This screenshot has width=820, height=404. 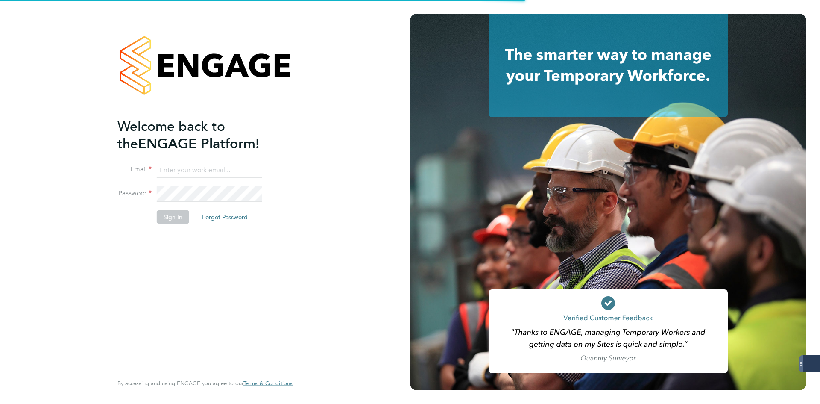 I want to click on button: Sign In, so click(x=173, y=217).